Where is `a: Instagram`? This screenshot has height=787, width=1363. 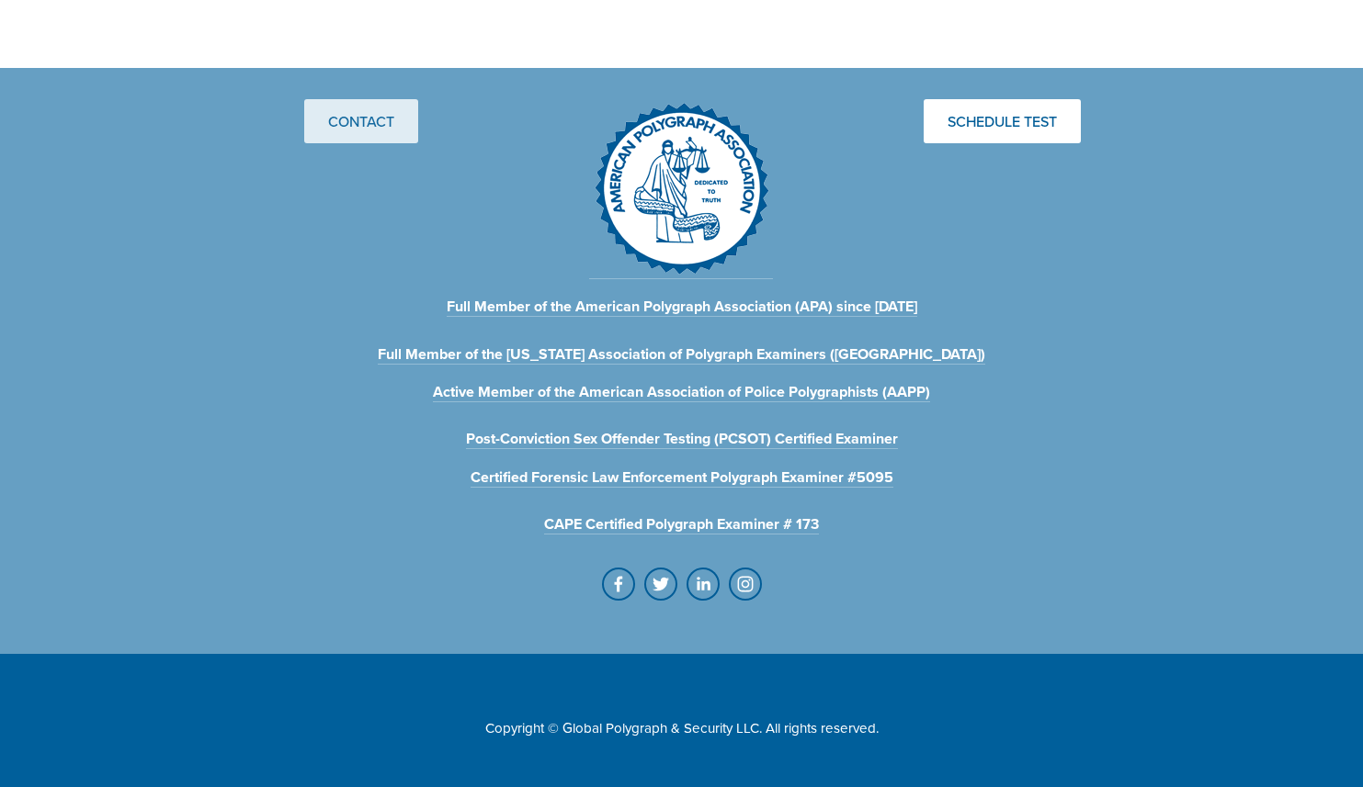
a: Instagram is located at coordinates (745, 584).